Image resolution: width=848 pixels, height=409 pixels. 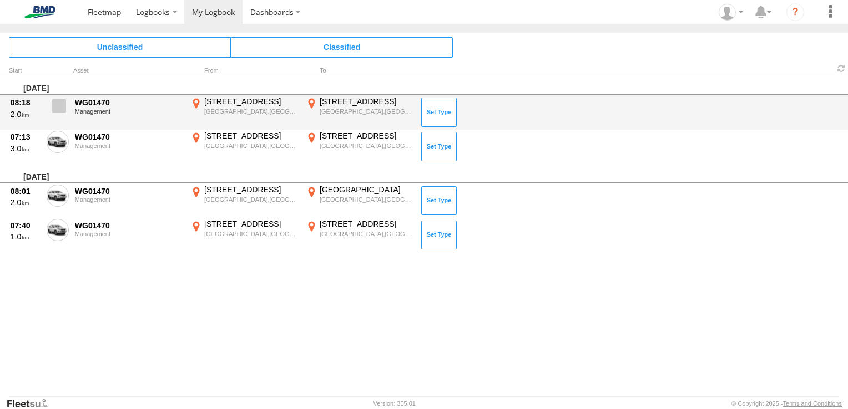 What do you see at coordinates (40, 12) in the screenshot?
I see `img: bmd-logo.svg` at bounding box center [40, 12].